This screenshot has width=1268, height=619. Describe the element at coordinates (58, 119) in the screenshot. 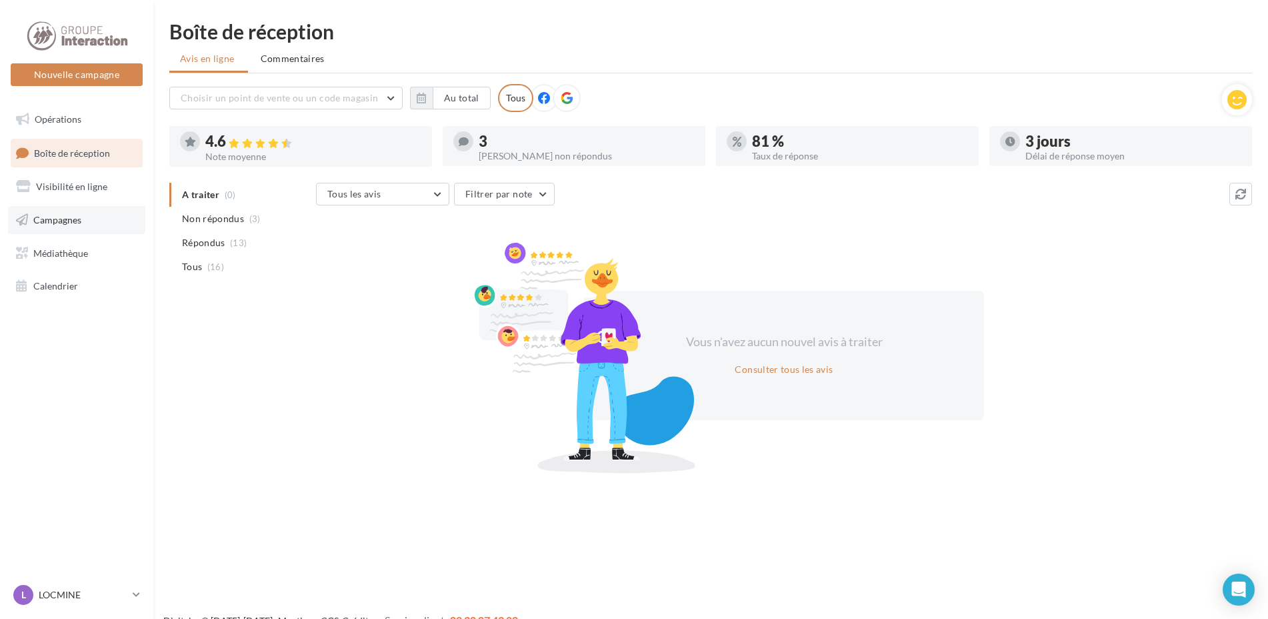

I see `span: Opérations` at that location.